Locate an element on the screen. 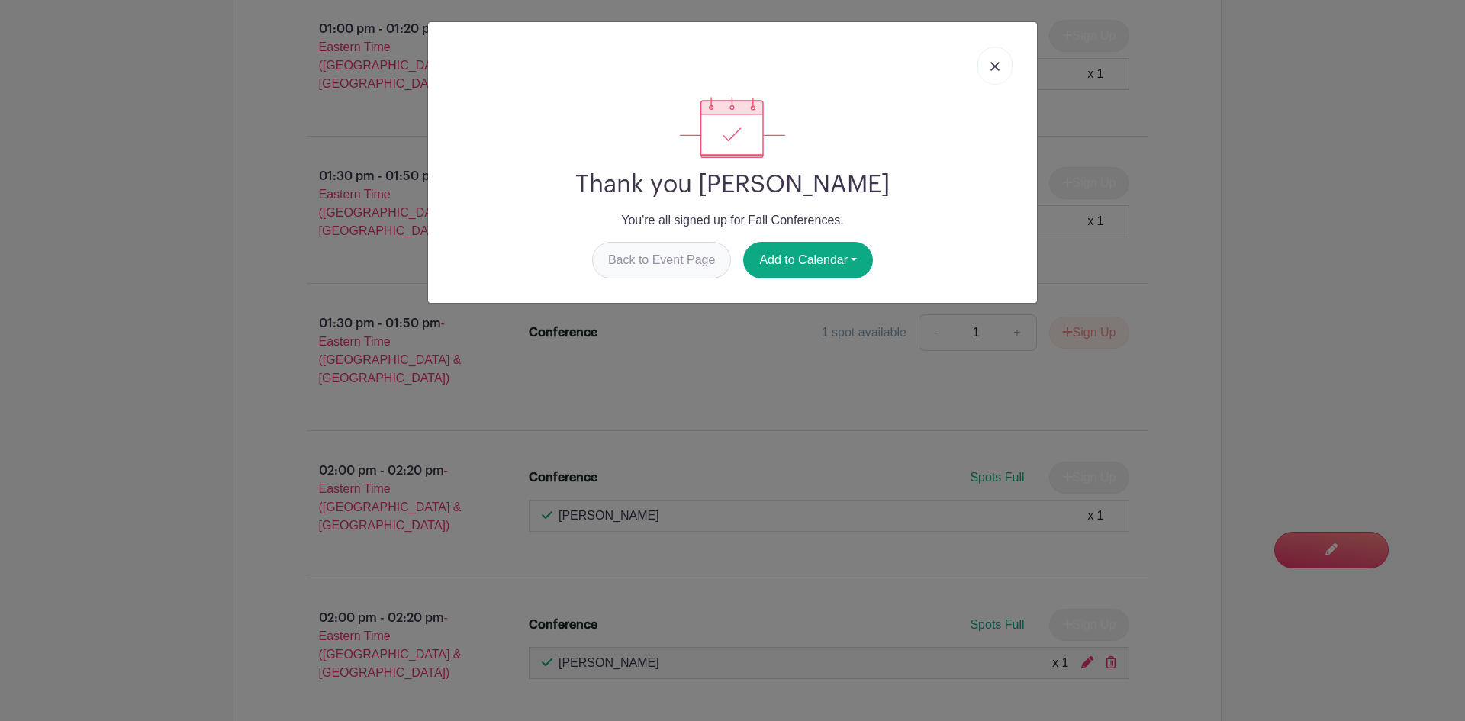 This screenshot has height=721, width=1465. button: Add to Calendar is located at coordinates (808, 260).